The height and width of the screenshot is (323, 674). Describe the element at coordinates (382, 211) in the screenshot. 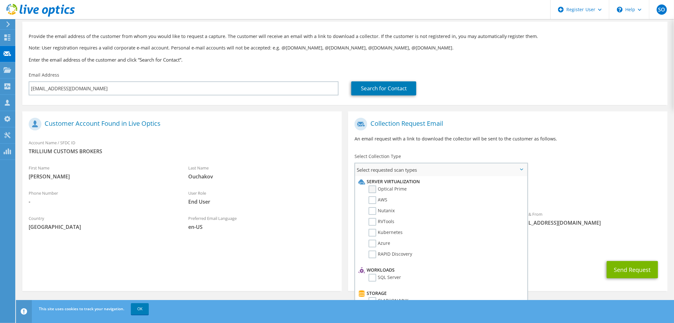

I see `label: Nutanix` at that location.